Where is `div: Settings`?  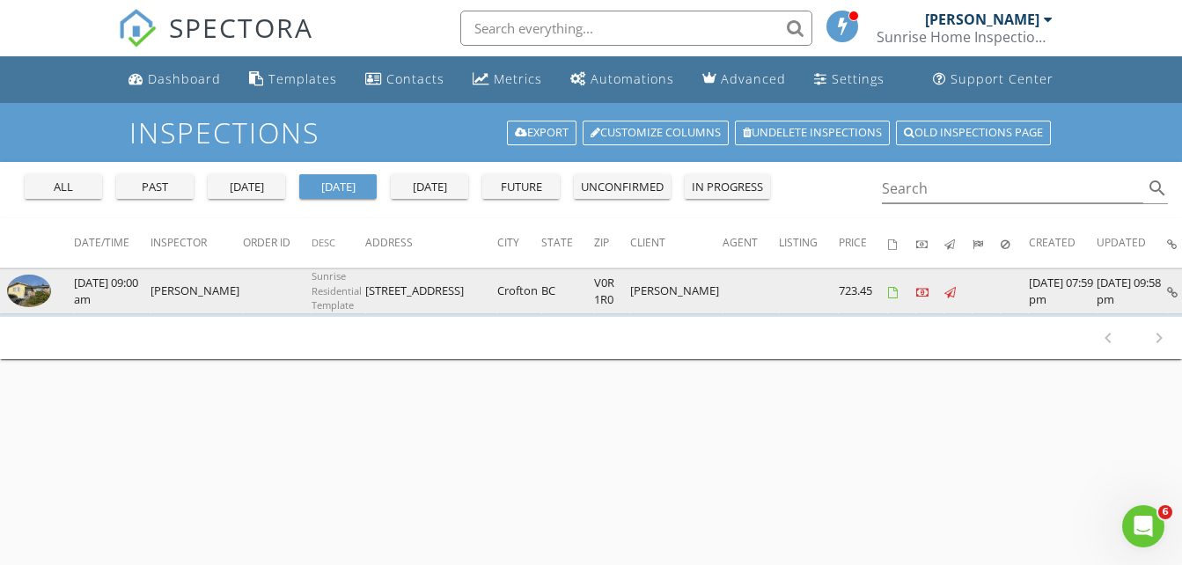
div: Settings is located at coordinates (858, 78).